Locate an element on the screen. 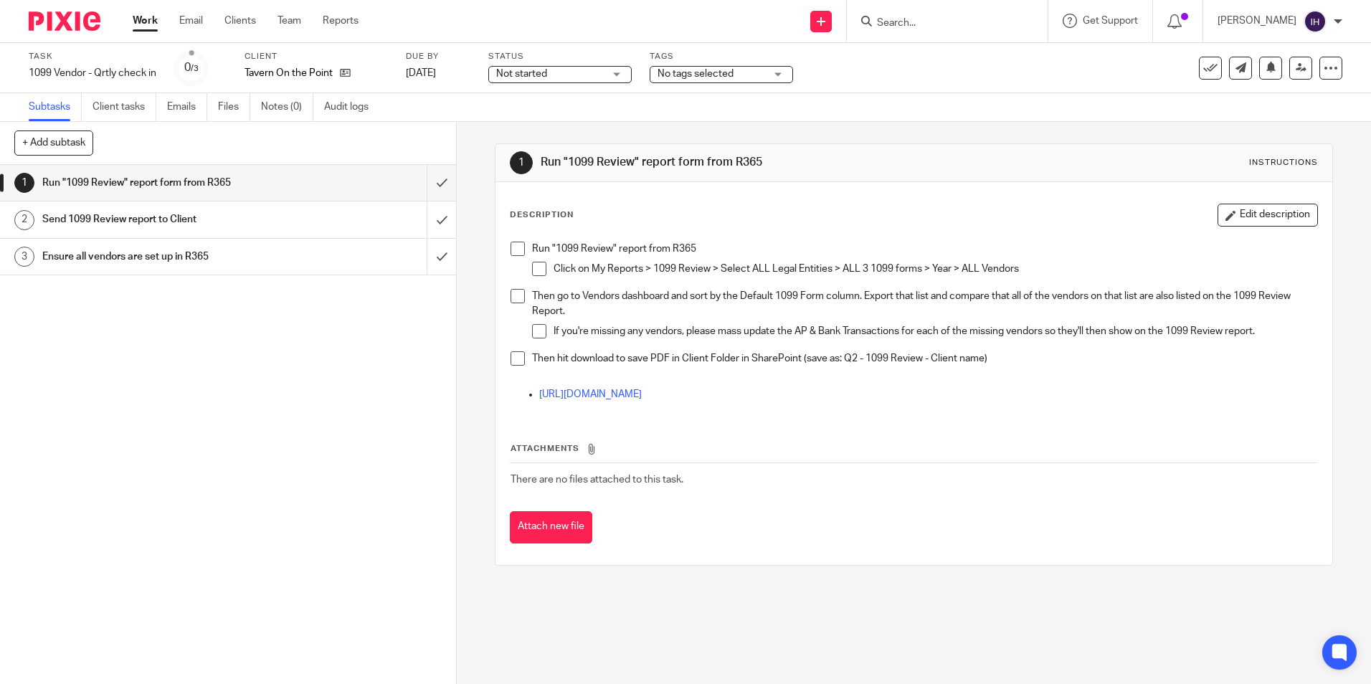  label: Tags is located at coordinates (721, 57).